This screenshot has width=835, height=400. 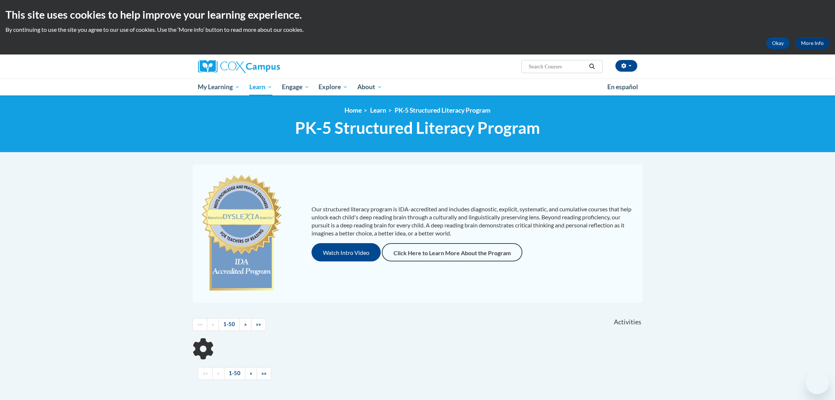 What do you see at coordinates (353, 110) in the screenshot?
I see `a: Home` at bounding box center [353, 110].